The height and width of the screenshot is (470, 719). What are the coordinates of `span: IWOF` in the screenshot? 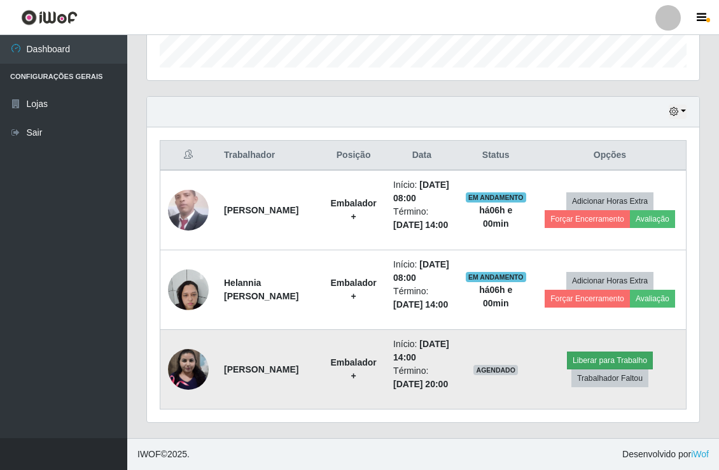 It's located at (149, 454).